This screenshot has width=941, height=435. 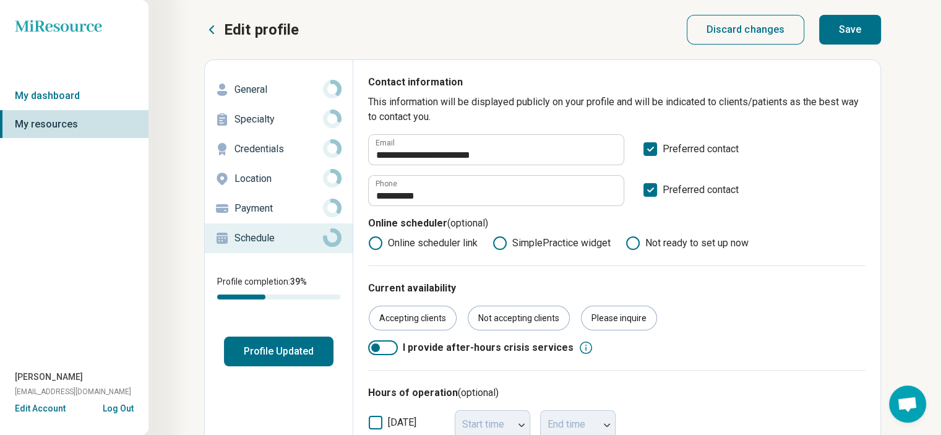 What do you see at coordinates (686, 243) in the screenshot?
I see `label: Not ready to set up now` at bounding box center [686, 243].